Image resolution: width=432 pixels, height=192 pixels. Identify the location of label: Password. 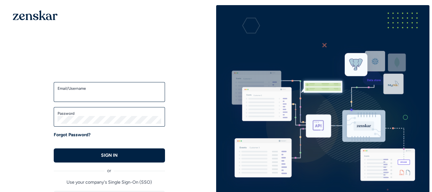
(109, 113).